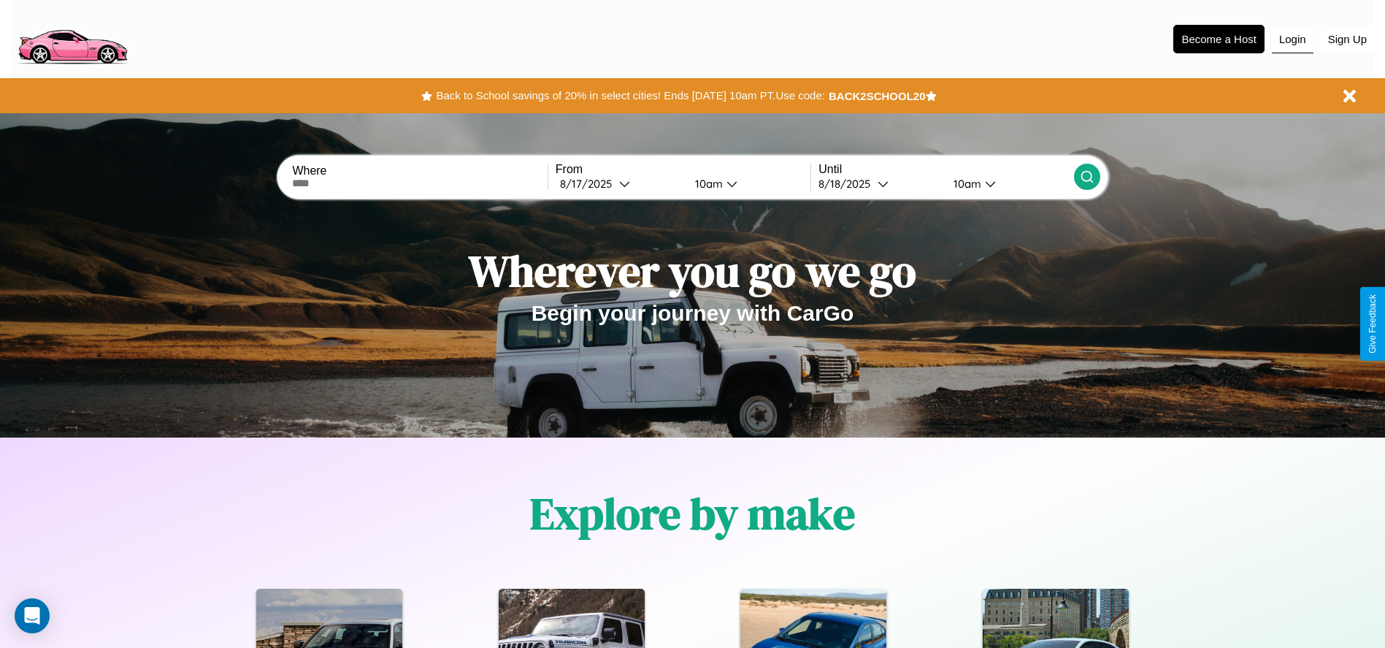  Describe the element at coordinates (848, 183) in the screenshot. I see `div: 8 / 18 / 2025` at that location.